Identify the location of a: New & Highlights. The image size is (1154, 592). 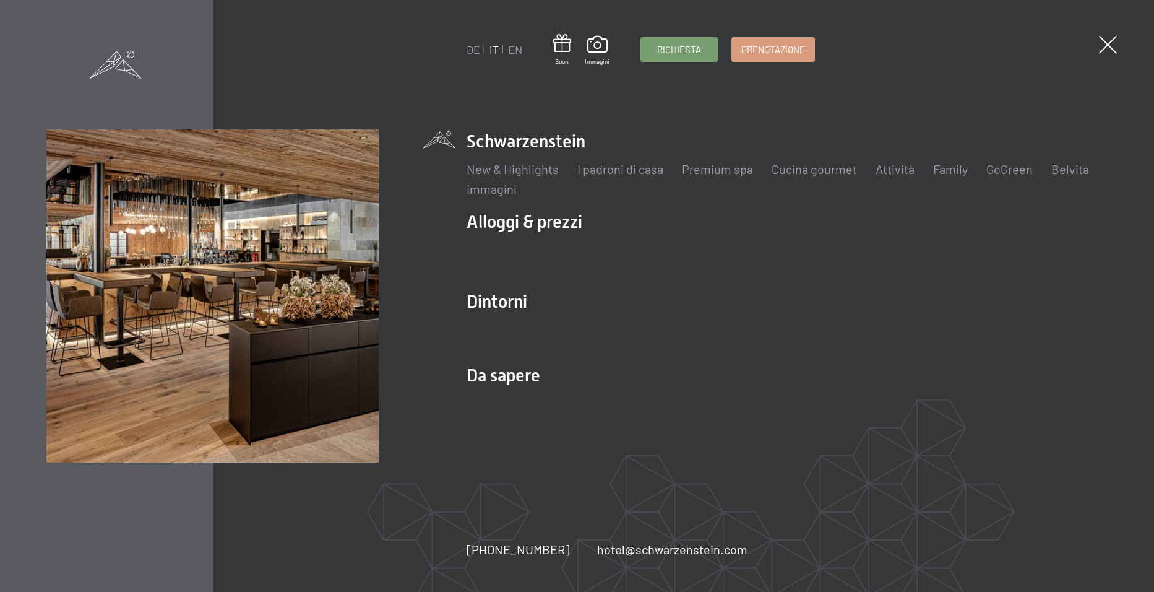
(513, 169).